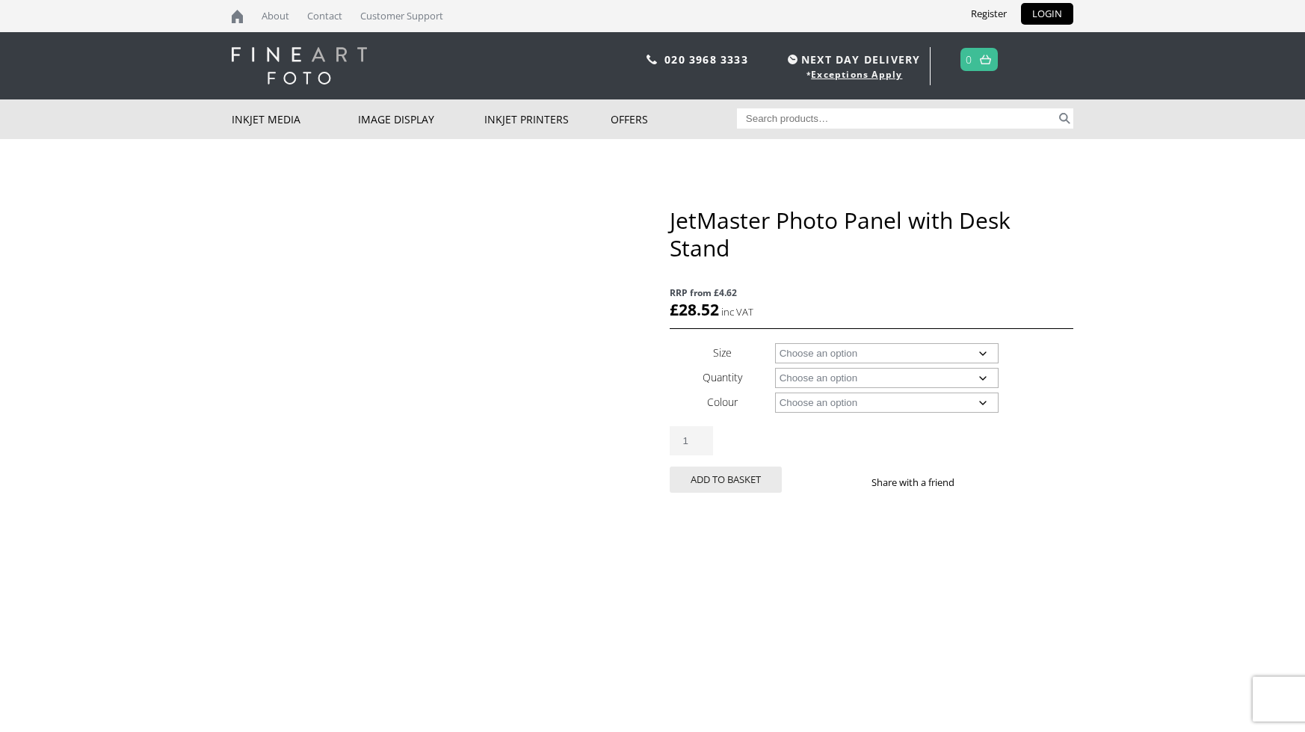 Image resolution: width=1305 pixels, height=732 pixels. I want to click on img: basket.svg, so click(985, 59).